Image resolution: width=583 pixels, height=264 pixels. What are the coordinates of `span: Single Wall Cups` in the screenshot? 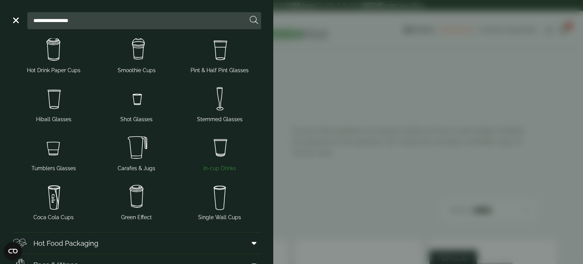 It's located at (219, 217).